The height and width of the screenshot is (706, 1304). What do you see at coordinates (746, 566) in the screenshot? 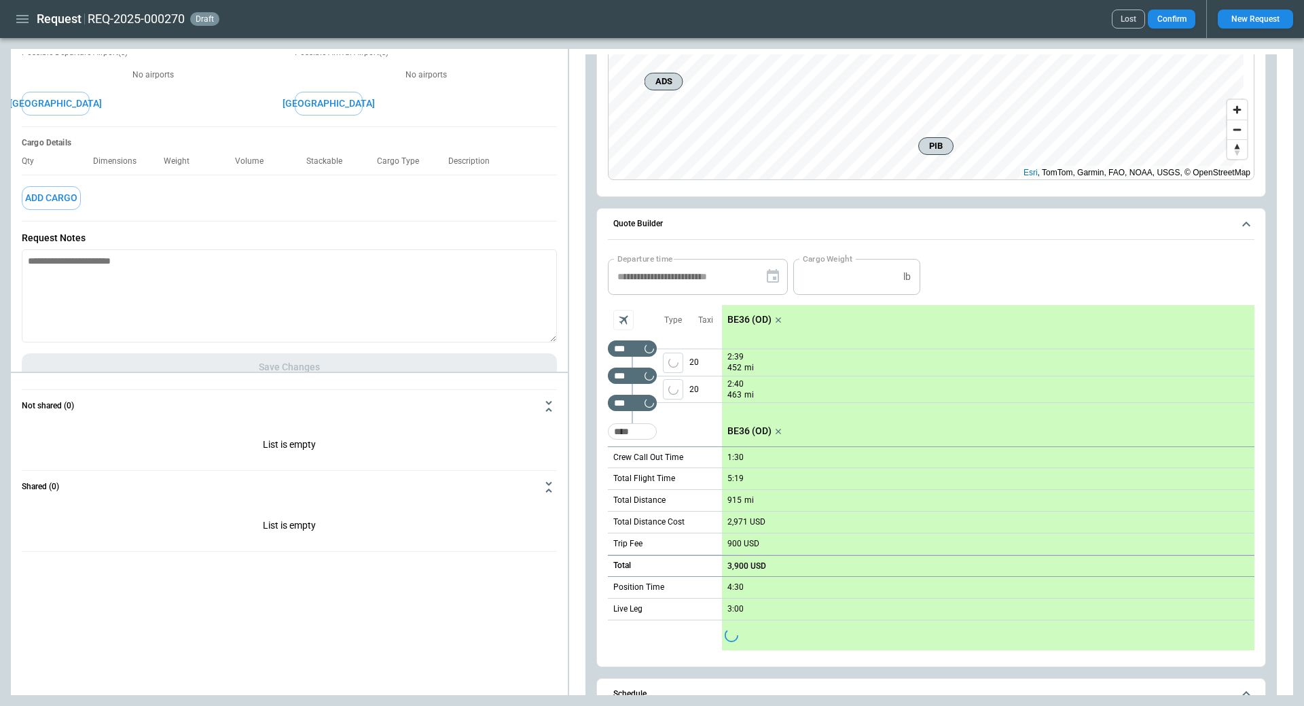
I see `p: 3,900 USD` at bounding box center [746, 566].